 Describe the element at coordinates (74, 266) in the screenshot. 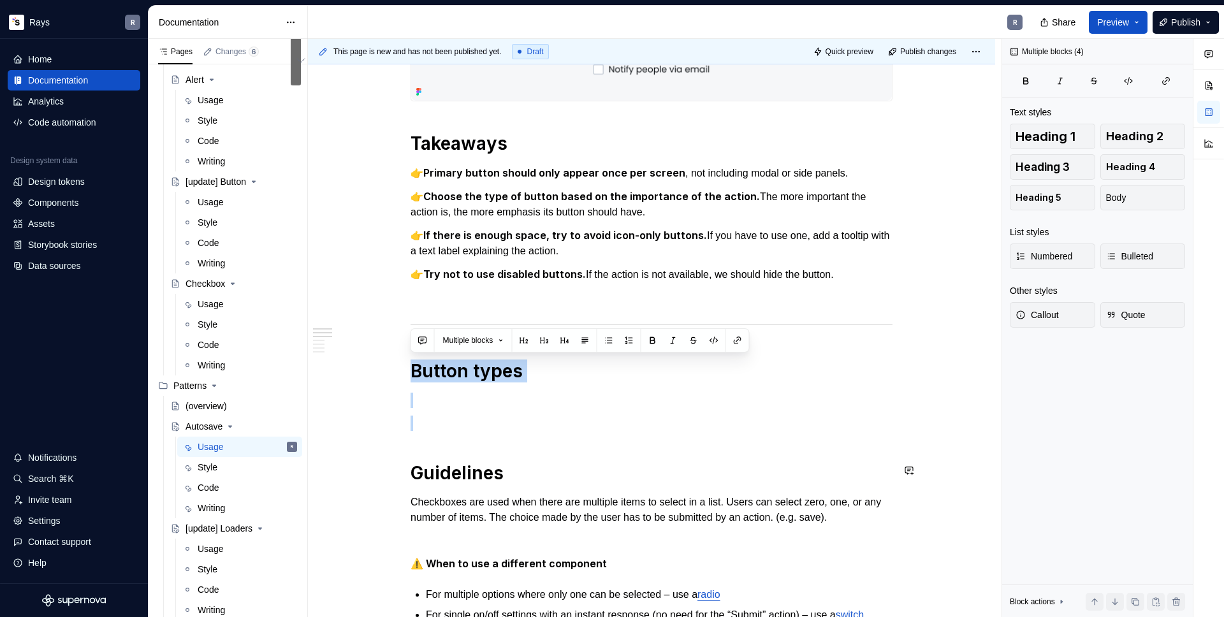

I see `a: Data sources` at that location.